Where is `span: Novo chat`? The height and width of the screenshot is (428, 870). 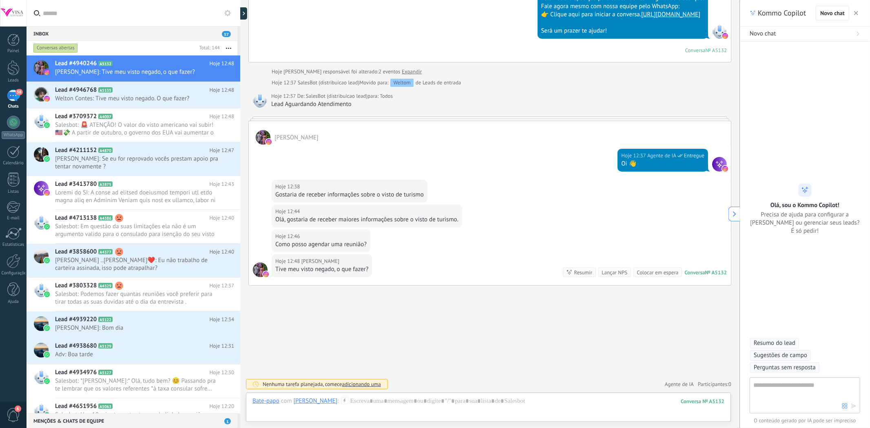 span: Novo chat is located at coordinates (832, 13).